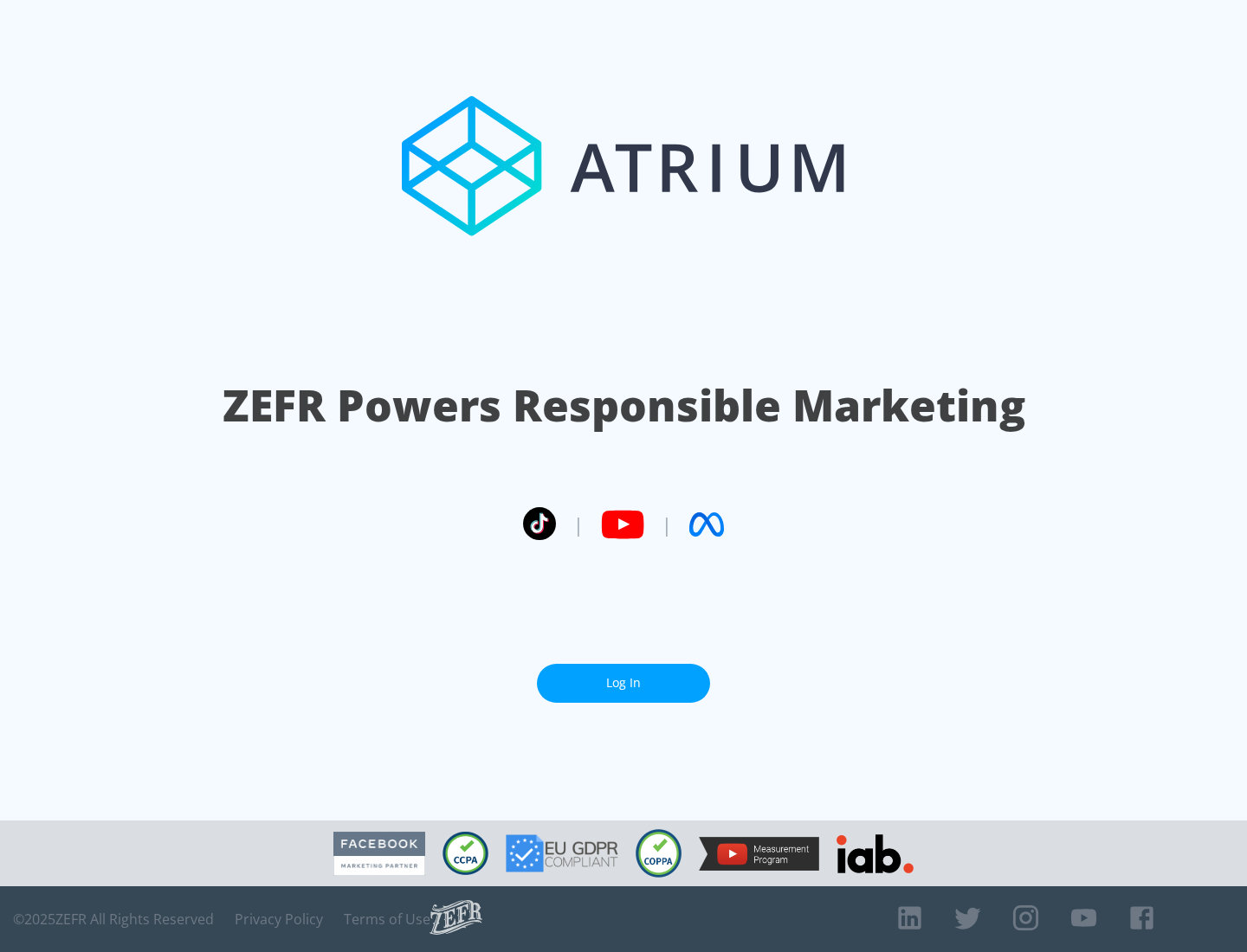 This screenshot has width=1247, height=952. What do you see at coordinates (758, 853) in the screenshot?
I see `img: YouTube Measurement Program` at bounding box center [758, 853].